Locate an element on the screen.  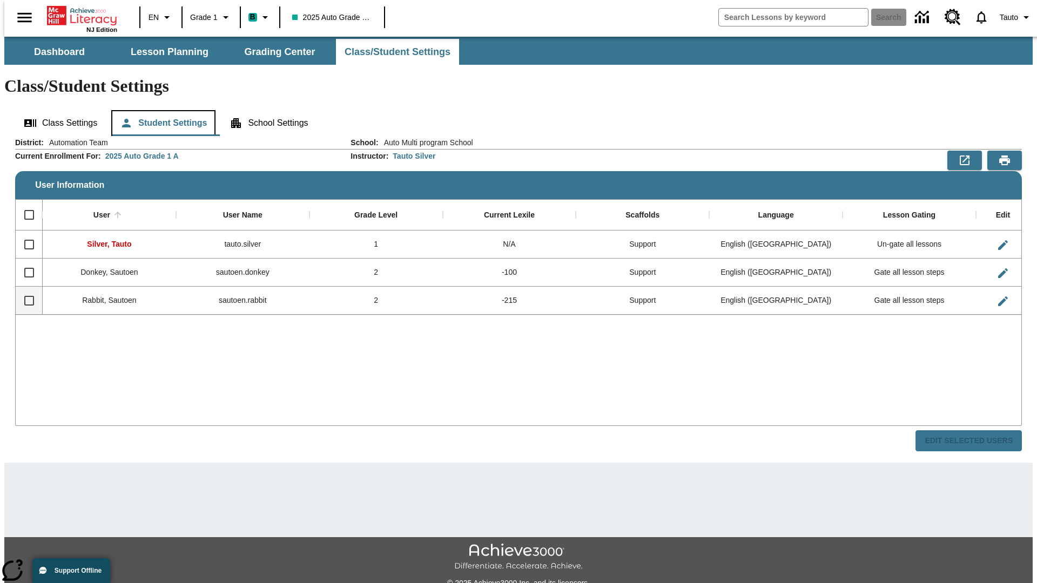
span: Grade 1 is located at coordinates (204, 17).